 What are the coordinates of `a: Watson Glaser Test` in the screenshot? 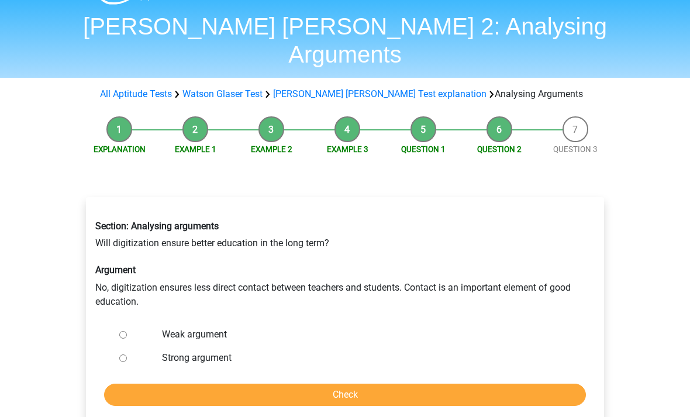 It's located at (222, 94).